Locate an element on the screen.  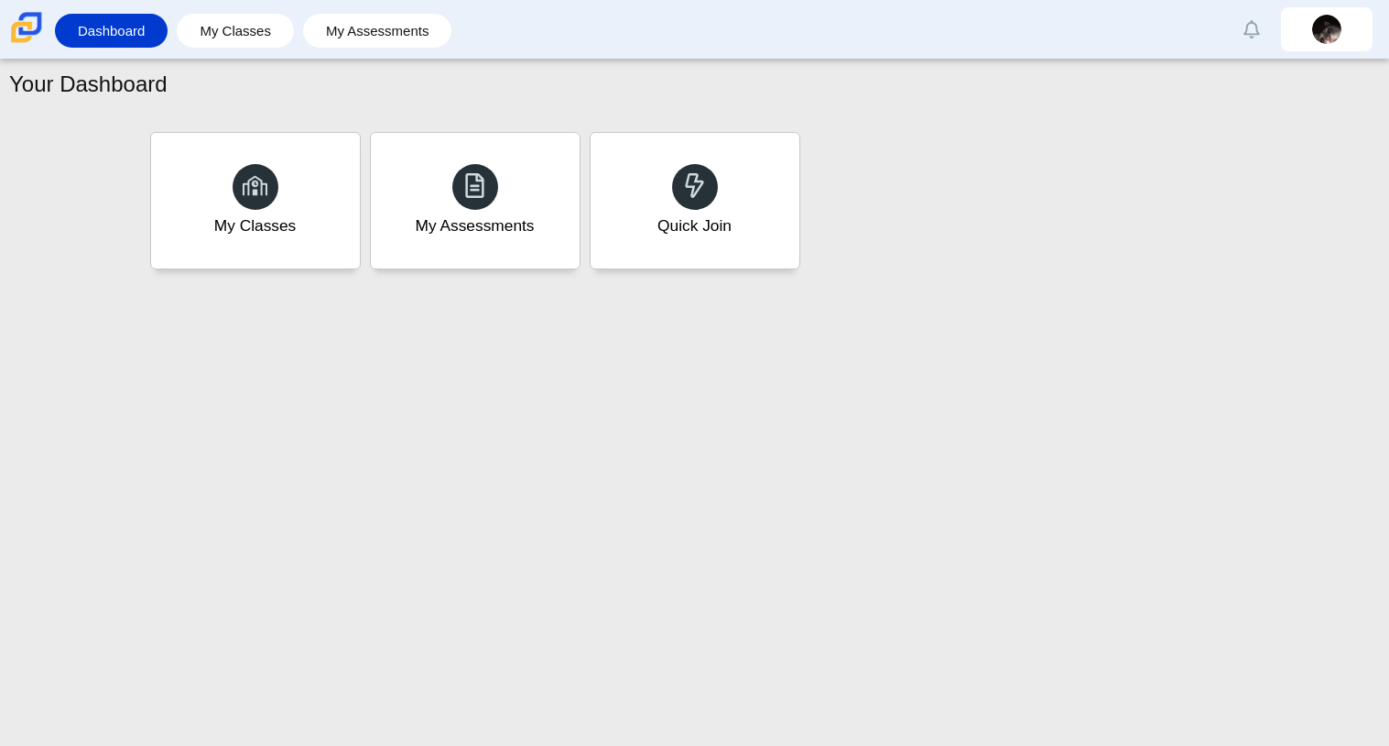
a: elizabeth.montoya.86Lpgd is located at coordinates (1327, 29).